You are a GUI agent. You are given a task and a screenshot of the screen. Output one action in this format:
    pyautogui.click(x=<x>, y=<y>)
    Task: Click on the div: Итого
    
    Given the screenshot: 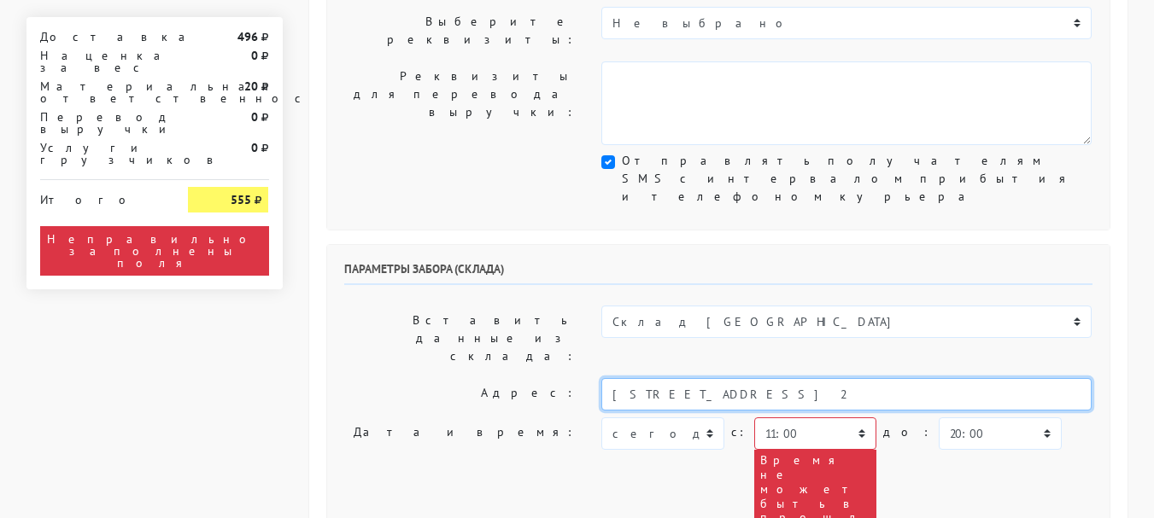 What is the action you would take?
    pyautogui.click(x=102, y=196)
    